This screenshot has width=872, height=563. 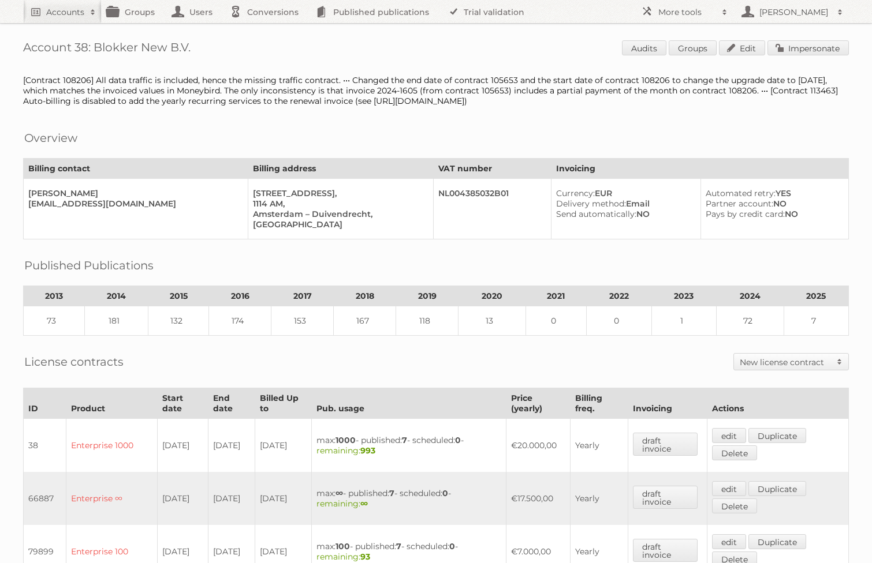 What do you see at coordinates (112, 446) in the screenshot?
I see `td: Enterprise 1000` at bounding box center [112, 446].